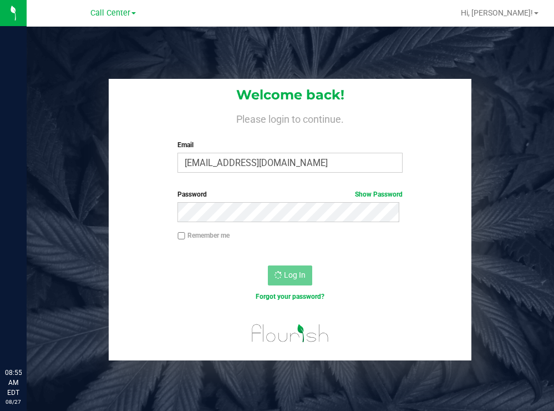 This screenshot has height=411, width=554. What do you see at coordinates (290, 95) in the screenshot?
I see `h1: Welcome back!` at bounding box center [290, 95].